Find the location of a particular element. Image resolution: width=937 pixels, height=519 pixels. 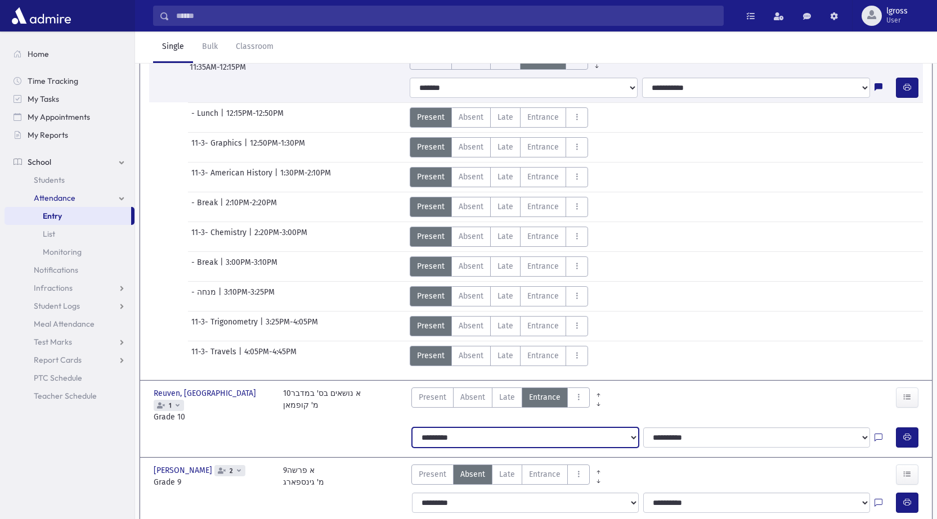

span: 3:00PM-3:10PM is located at coordinates (252, 267).